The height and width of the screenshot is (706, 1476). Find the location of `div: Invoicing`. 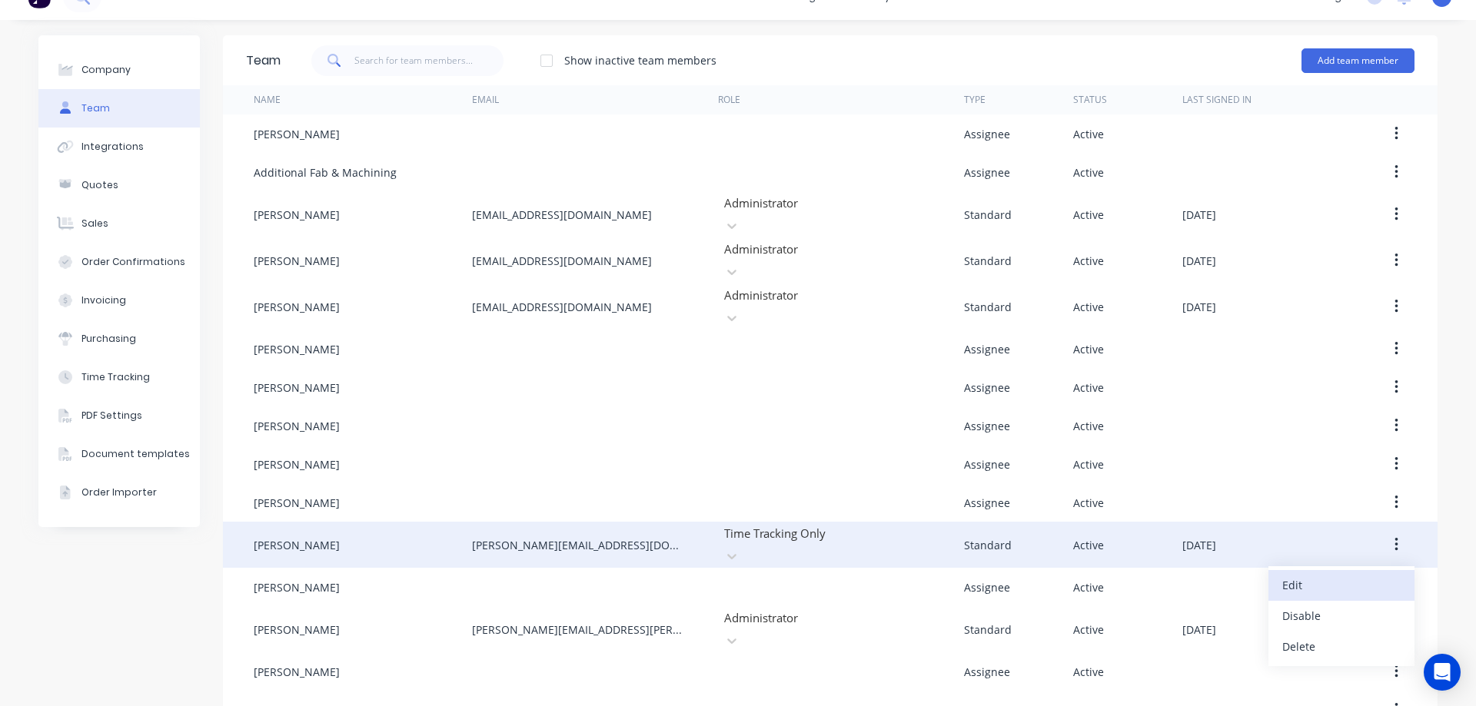

div: Invoicing is located at coordinates (104, 300).